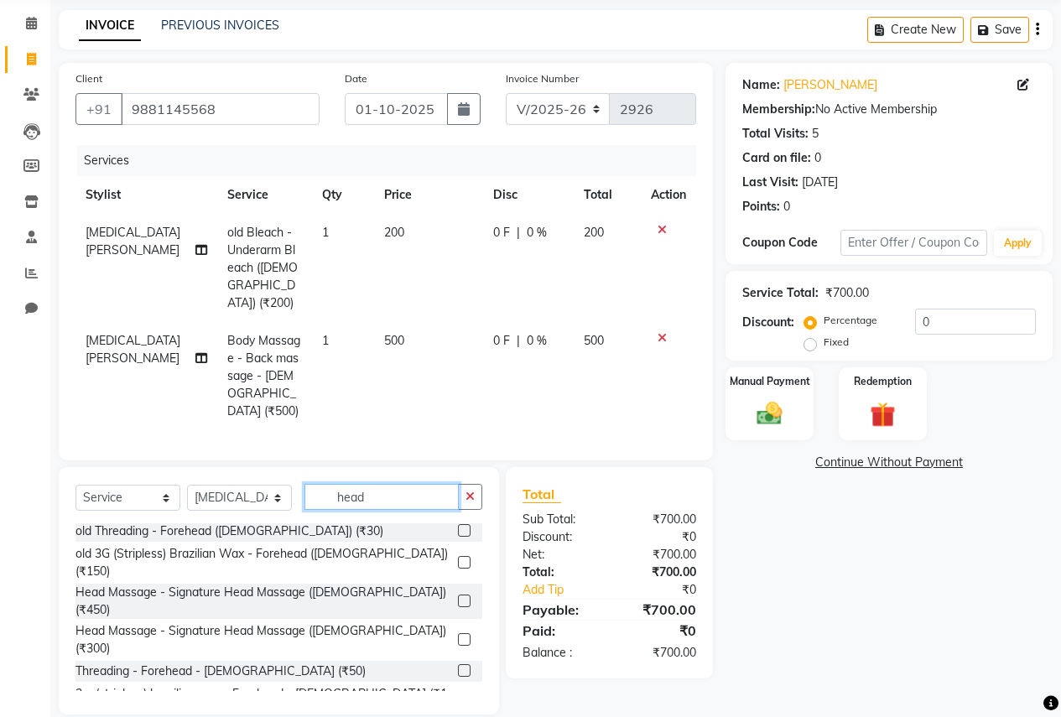  I want to click on div: Card on file:, so click(777, 158).